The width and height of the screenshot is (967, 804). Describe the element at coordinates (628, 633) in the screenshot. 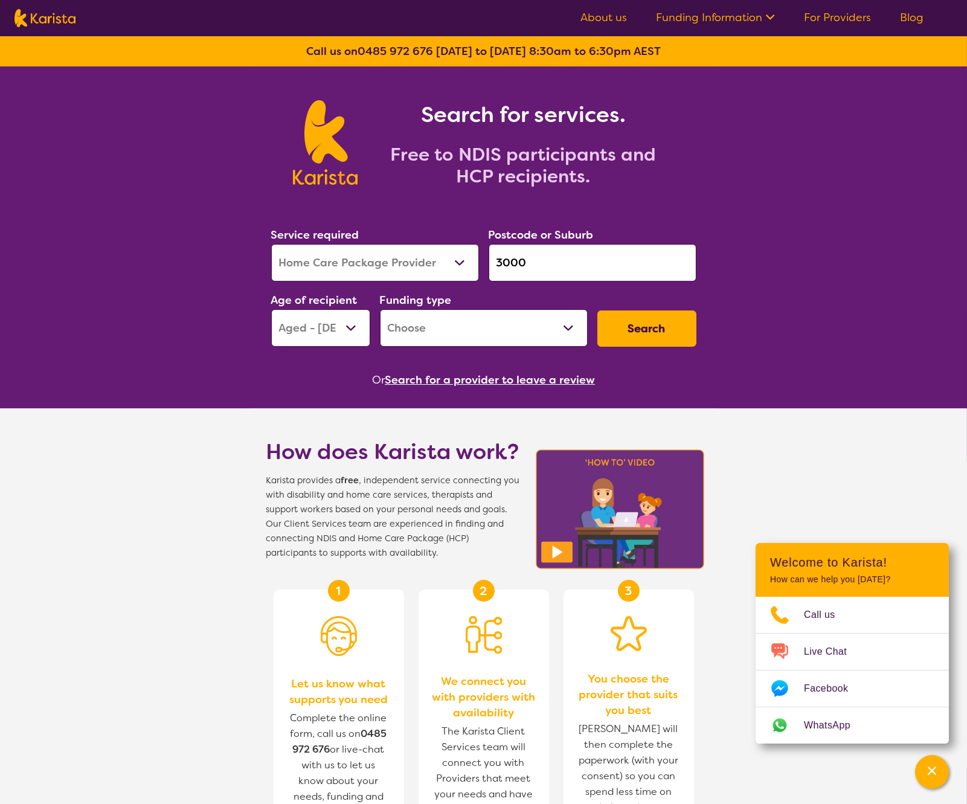

I see `img: Star icon` at that location.